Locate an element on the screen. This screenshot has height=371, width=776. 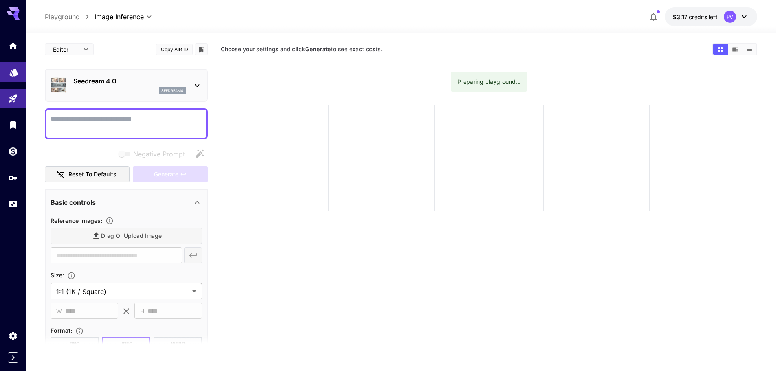
div: API Keys is located at coordinates (13, 178).